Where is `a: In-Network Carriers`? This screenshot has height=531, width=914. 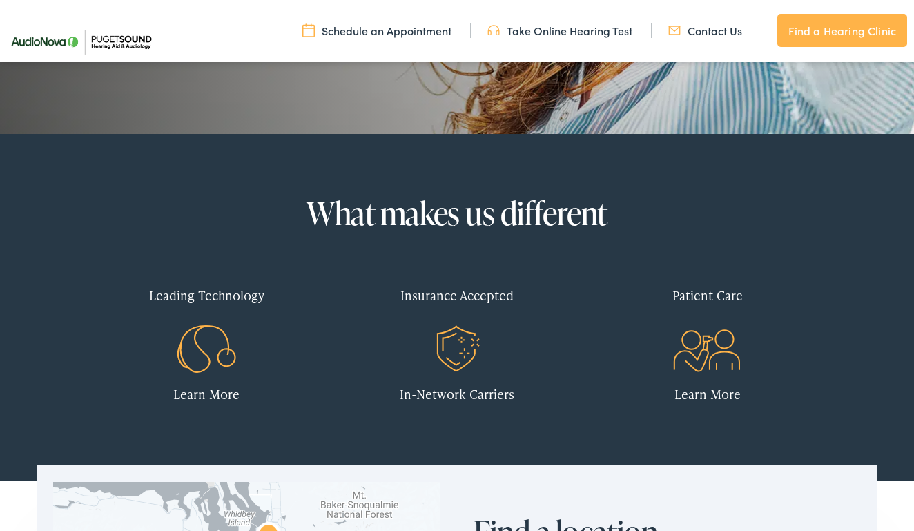
a: In-Network Carriers is located at coordinates (457, 393).